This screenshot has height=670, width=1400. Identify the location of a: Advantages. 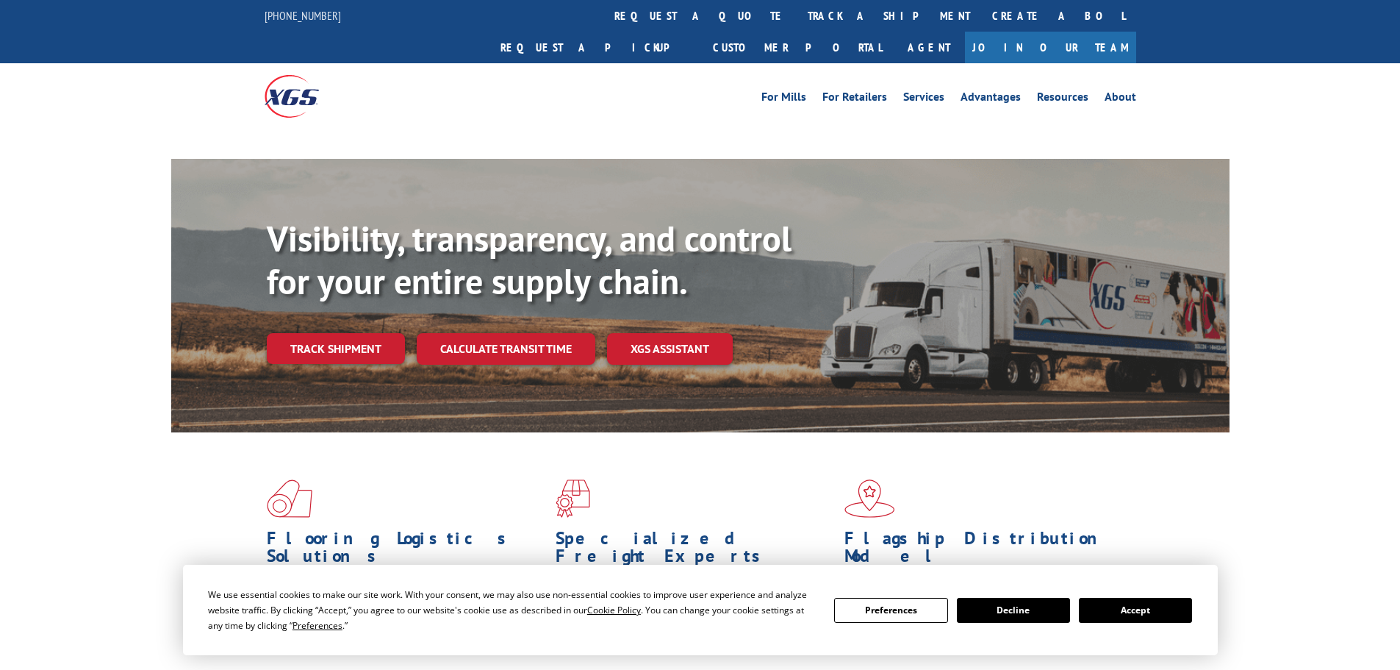
(991, 99).